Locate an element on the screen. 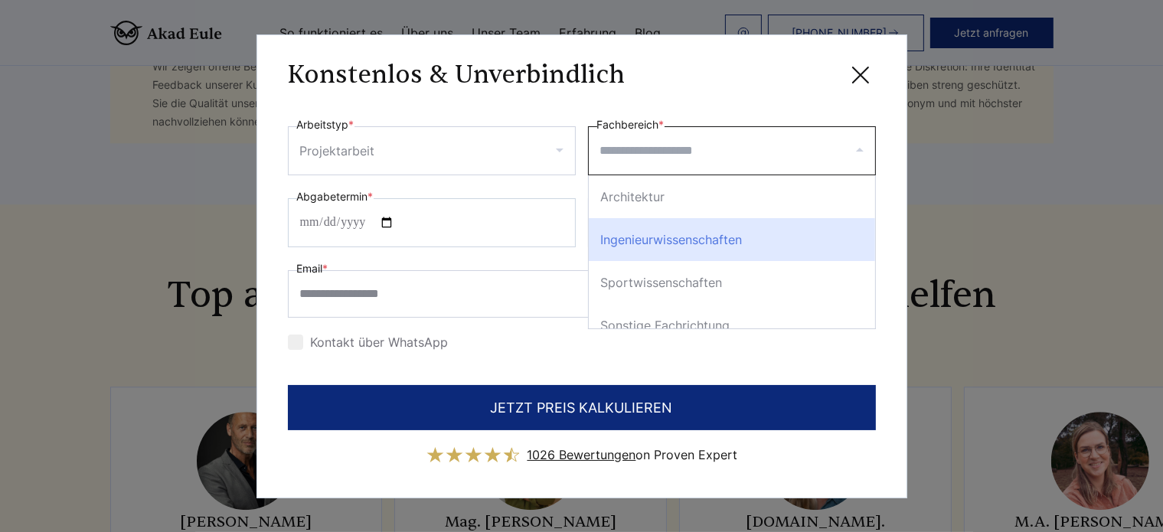  div: Sonstige Fachrichtung is located at coordinates (732, 325).